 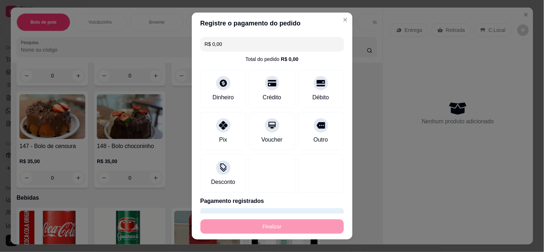 What do you see at coordinates (223, 97) in the screenshot?
I see `div: Dinheiro` at bounding box center [223, 97].